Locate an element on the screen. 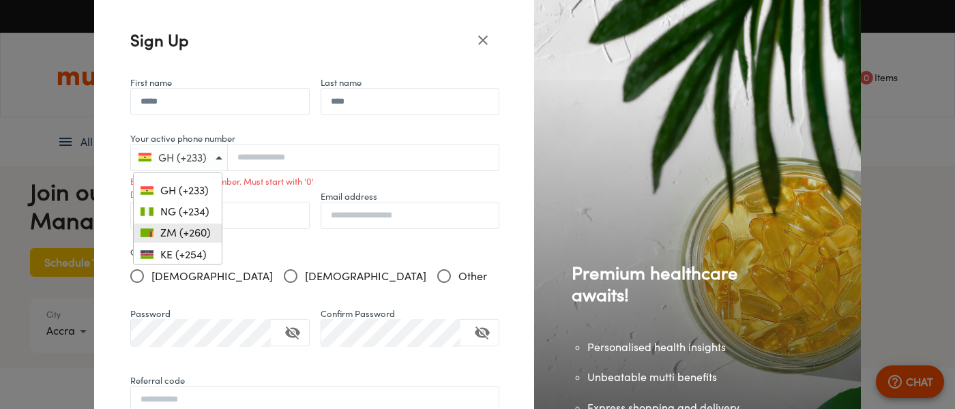 The width and height of the screenshot is (955, 409). button: toggle password visibility is located at coordinates (293, 333).